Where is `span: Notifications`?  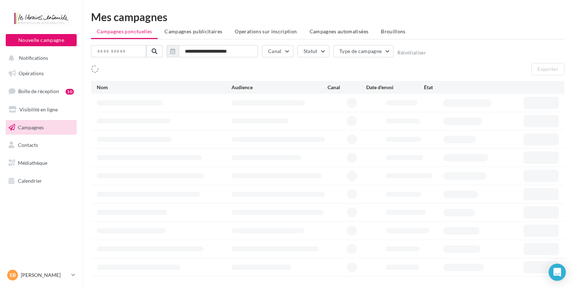
span: Notifications is located at coordinates (33, 58).